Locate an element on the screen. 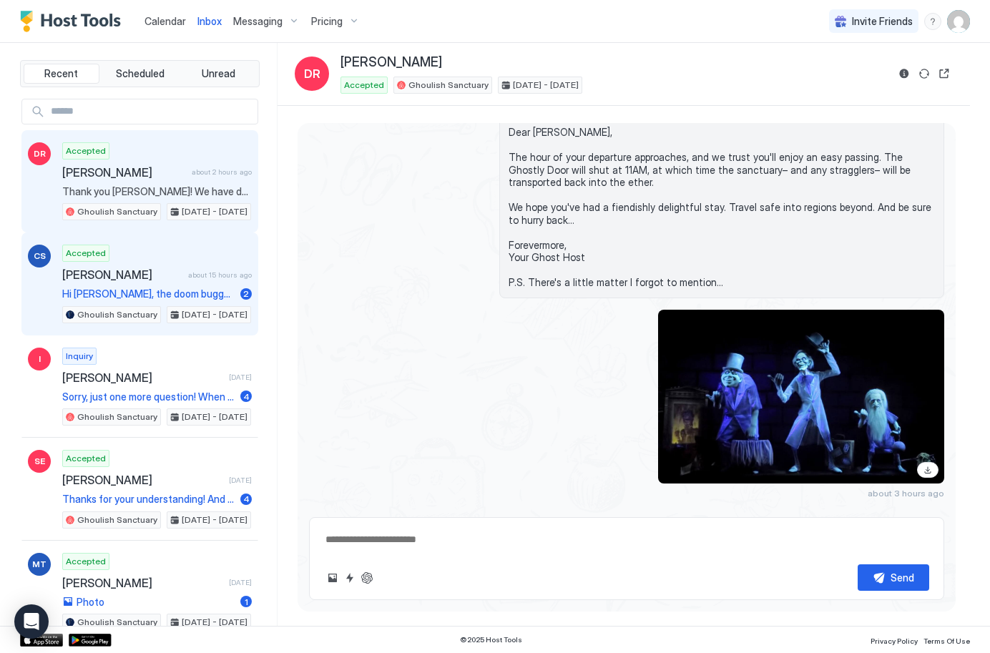 The height and width of the screenshot is (653, 990). span: 2 is located at coordinates (246, 293).